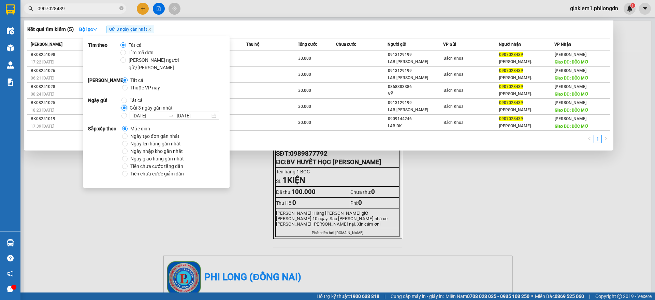 The width and height of the screenshot is (655, 300). Describe the element at coordinates (253, 44) in the screenshot. I see `span: Thu hộ` at that location.